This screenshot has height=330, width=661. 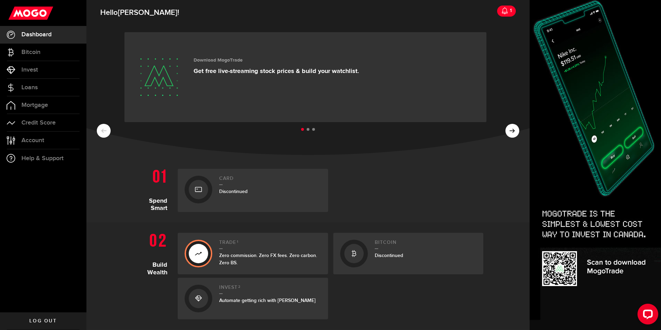 What do you see at coordinates (253, 190) in the screenshot?
I see `a: CardDiscontinued` at bounding box center [253, 190].